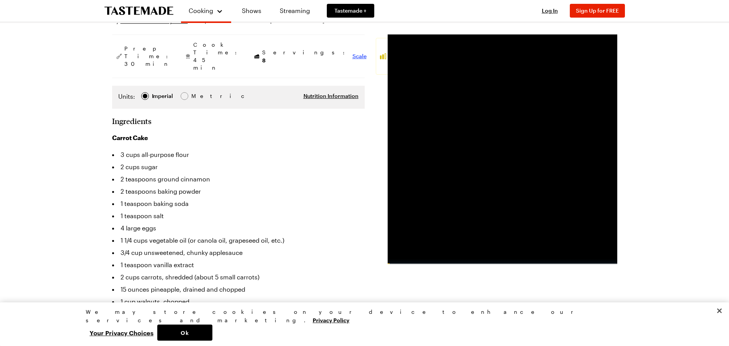 The width and height of the screenshot is (729, 346). Describe the element at coordinates (163, 97) in the screenshot. I see `div: Imperial Metric` at that location.